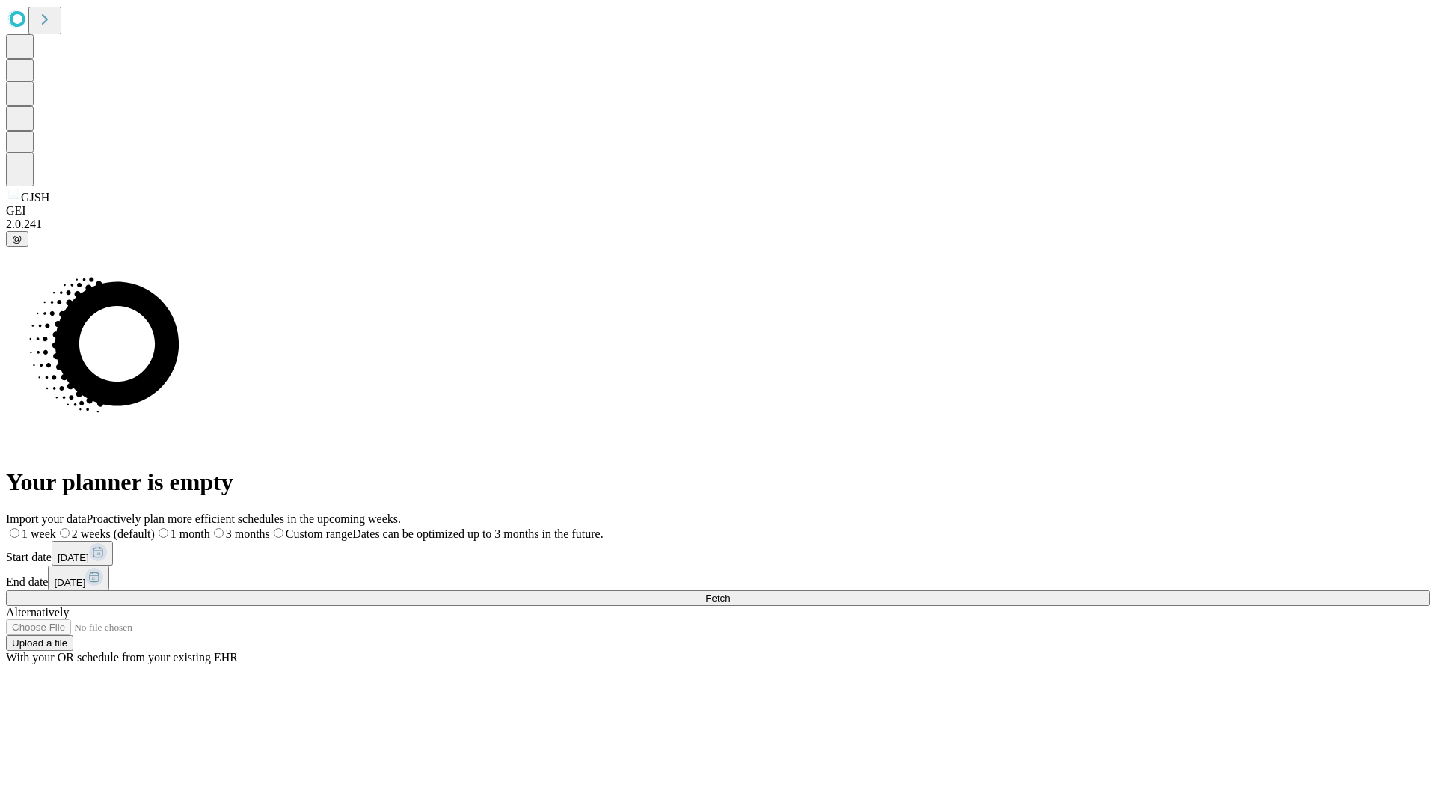 This screenshot has height=808, width=1436. I want to click on div: Start date, so click(718, 553).